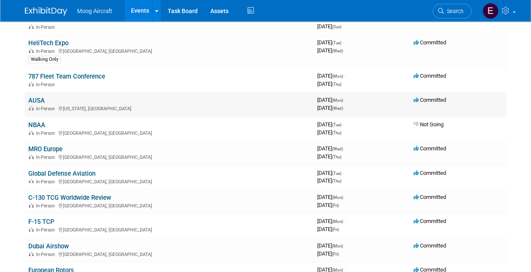  What do you see at coordinates (36, 101) in the screenshot?
I see `a: AUSA` at bounding box center [36, 101].